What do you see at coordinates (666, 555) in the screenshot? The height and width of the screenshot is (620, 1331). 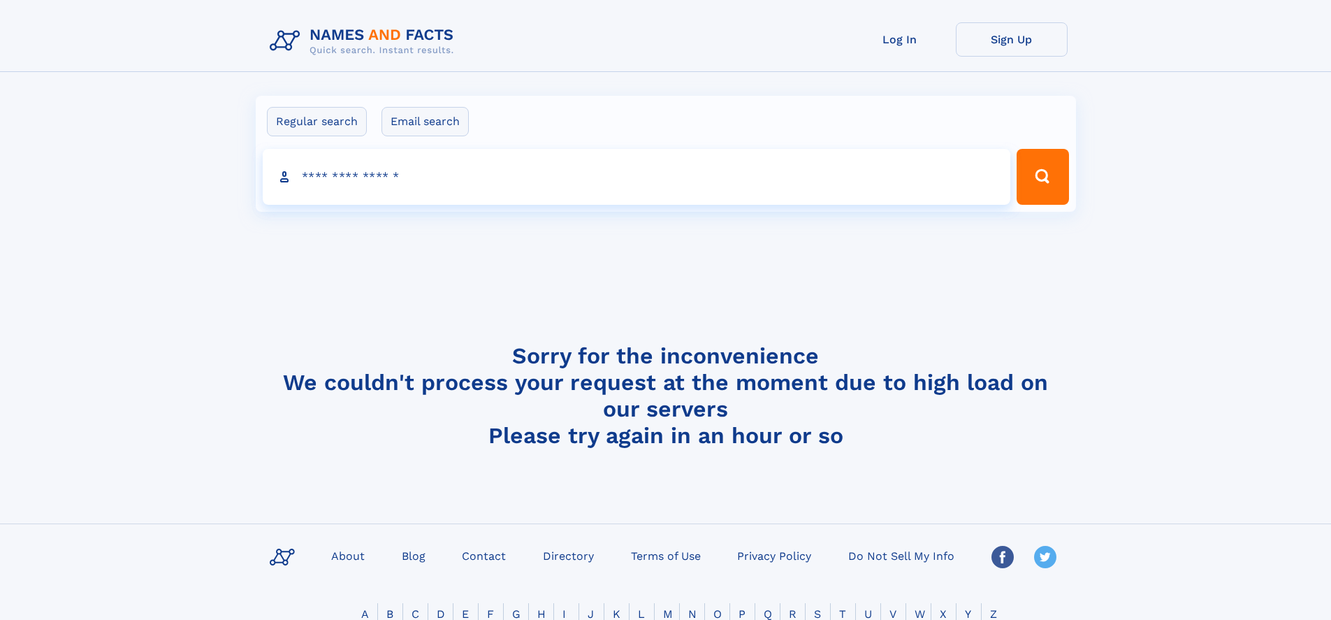 I see `a: Terms of Use` at bounding box center [666, 555].